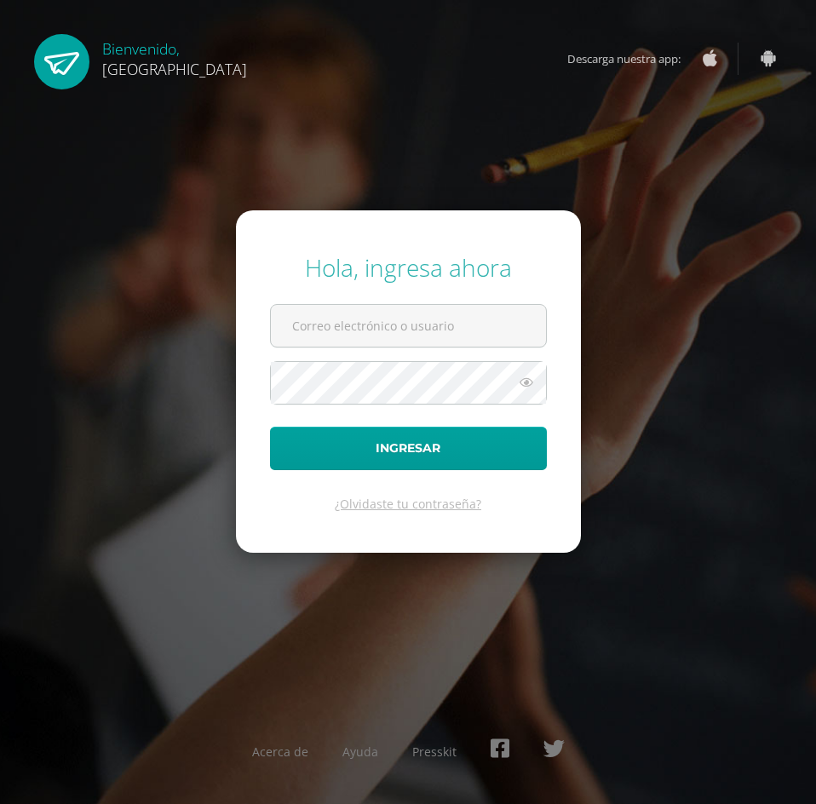  What do you see at coordinates (408, 325) in the screenshot?
I see `input: Correo electrónico o usuario` at bounding box center [408, 325].